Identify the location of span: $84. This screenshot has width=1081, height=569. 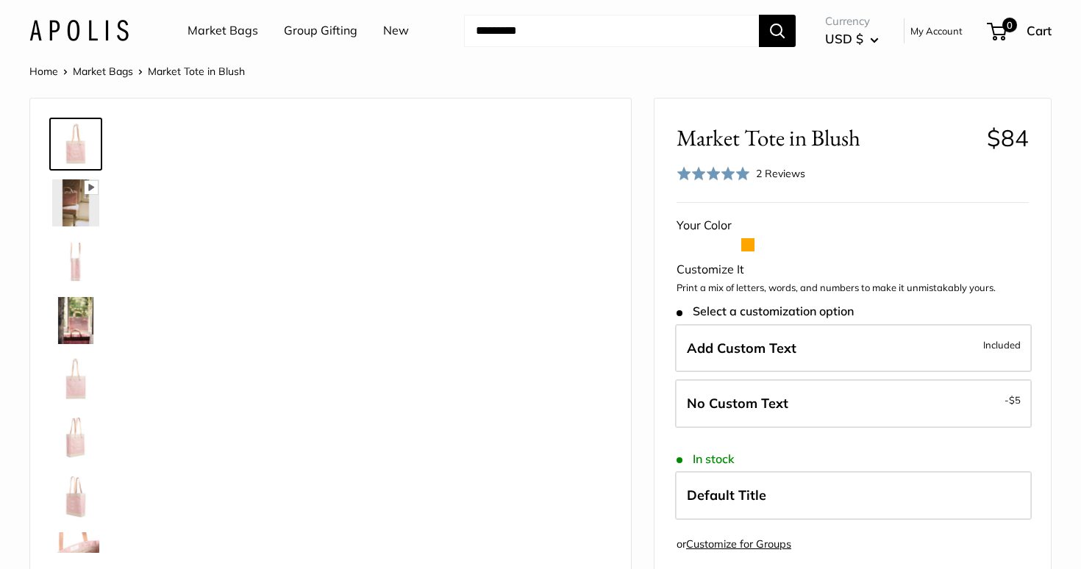
(1007, 138).